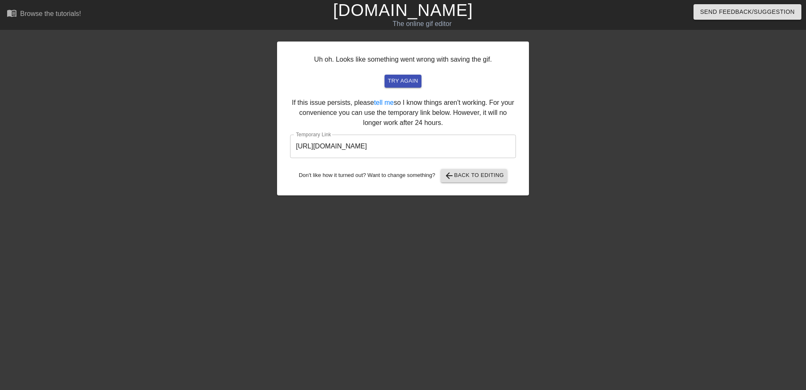  Describe the element at coordinates (50, 13) in the screenshot. I see `div: Browse the tutorials!` at that location.